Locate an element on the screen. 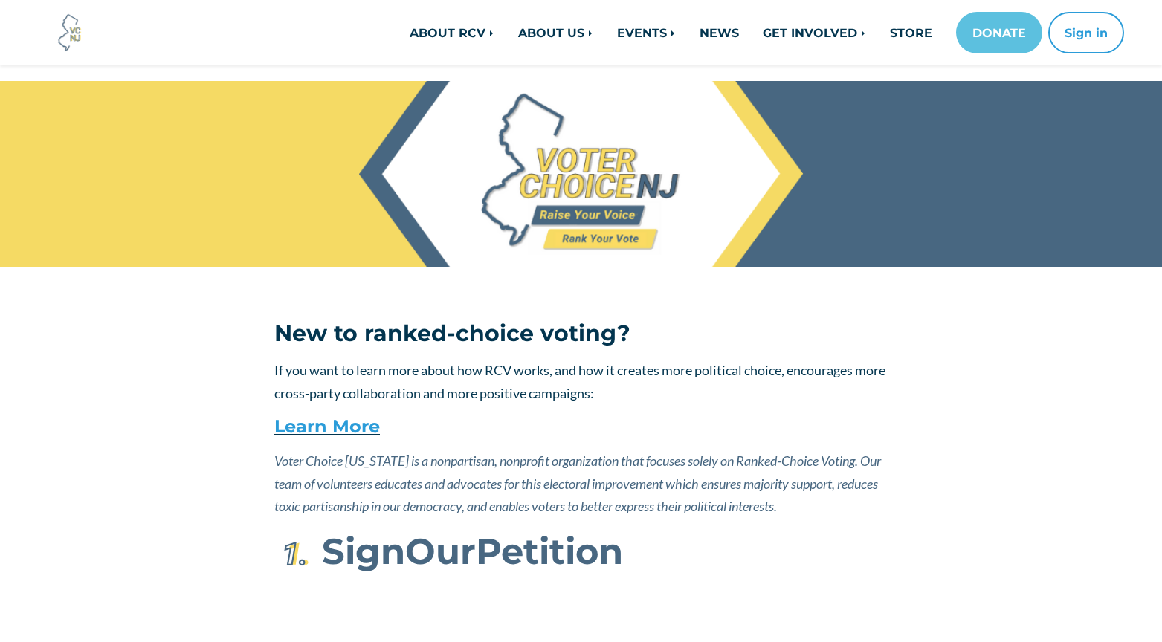  a: DONATE is located at coordinates (999, 33).